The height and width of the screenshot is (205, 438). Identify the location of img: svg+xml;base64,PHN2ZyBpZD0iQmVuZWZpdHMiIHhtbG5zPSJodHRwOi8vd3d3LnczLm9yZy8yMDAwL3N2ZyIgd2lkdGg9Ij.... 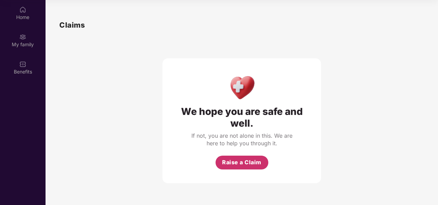
(23, 64).